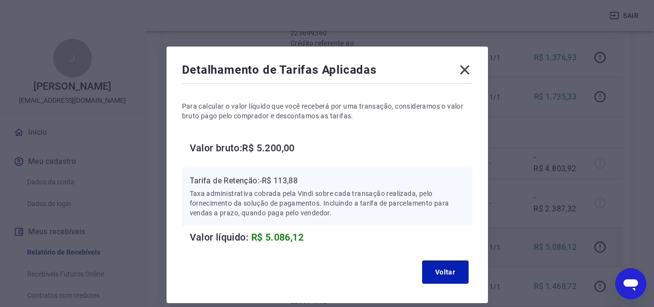 This screenshot has height=307, width=654. What do you see at coordinates (327, 111) in the screenshot?
I see `p: Para calcular o valor líquido que você receberá por uma transação, consideramos o valor bruto pag...` at bounding box center [327, 111].